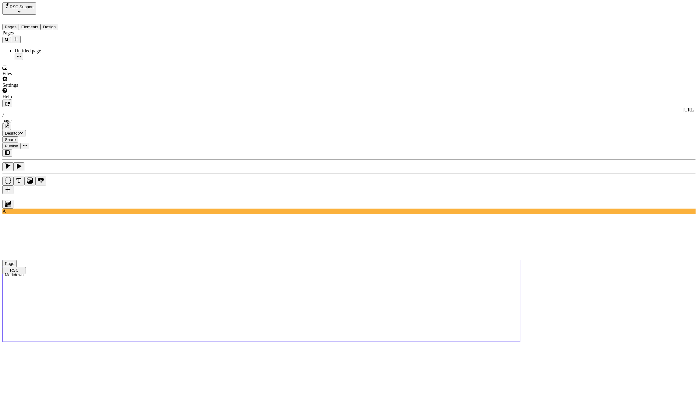  I want to click on button: Publish, so click(12, 146).